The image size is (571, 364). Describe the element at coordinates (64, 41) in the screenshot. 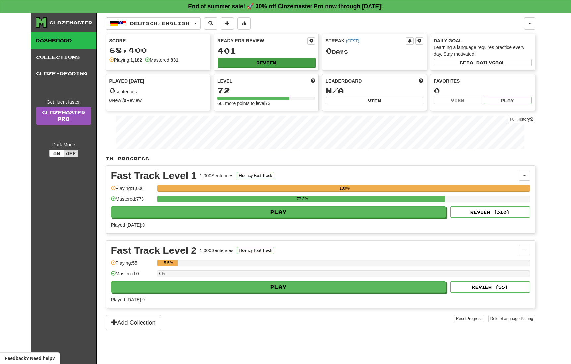

I see `a: Dashboard` at that location.